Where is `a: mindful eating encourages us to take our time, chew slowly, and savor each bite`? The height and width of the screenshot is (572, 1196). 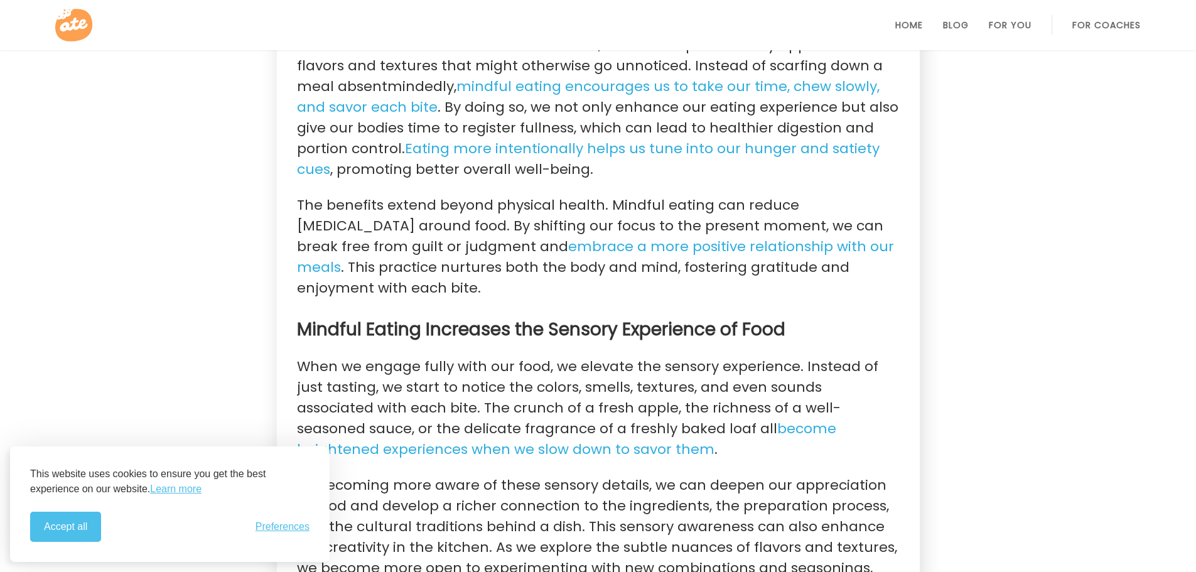
a: mindful eating encourages us to take our time, chew slowly, and savor each bite is located at coordinates (588, 97).